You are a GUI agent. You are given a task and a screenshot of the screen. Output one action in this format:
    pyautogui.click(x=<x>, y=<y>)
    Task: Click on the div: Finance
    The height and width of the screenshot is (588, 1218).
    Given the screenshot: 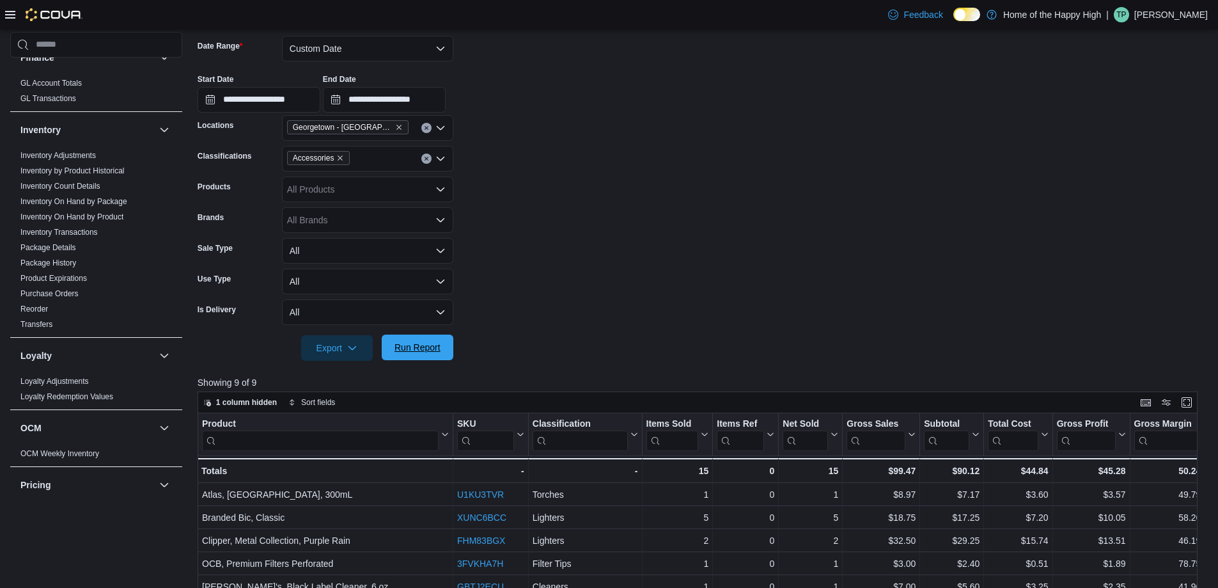 What is the action you would take?
    pyautogui.click(x=96, y=93)
    